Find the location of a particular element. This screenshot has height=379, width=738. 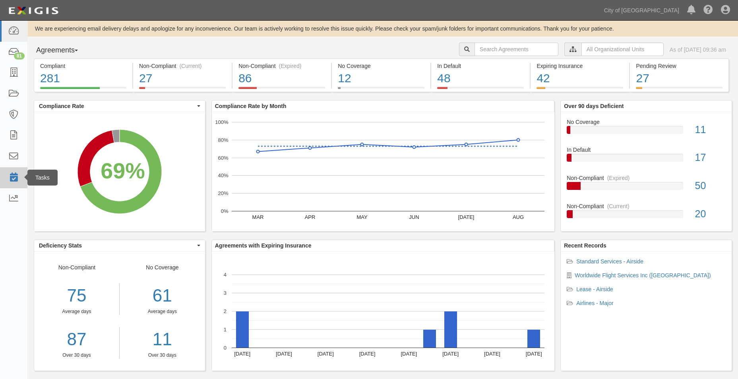

a: Airlines - Major is located at coordinates (594, 303).